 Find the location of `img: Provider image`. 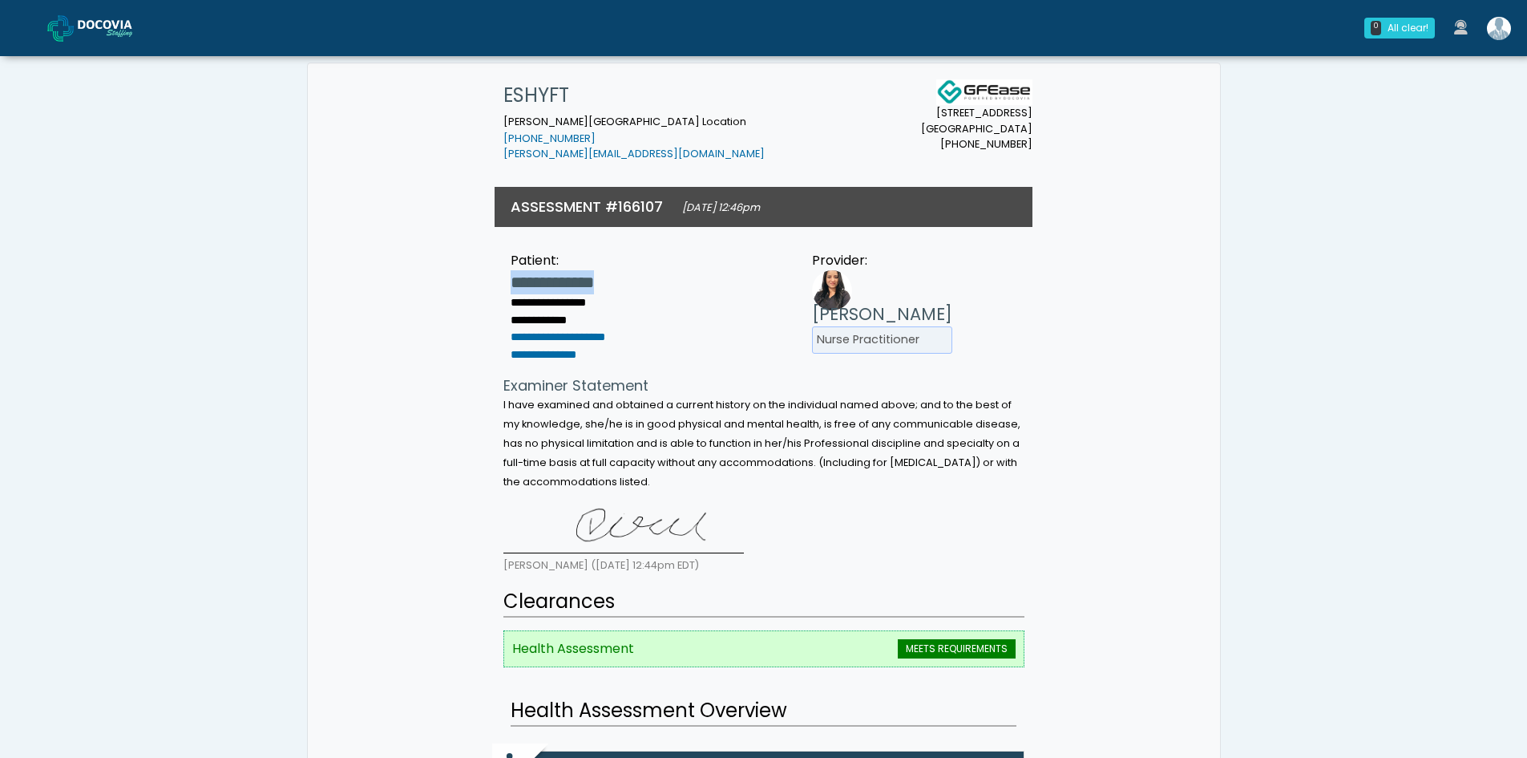

img: Provider image is located at coordinates (832, 290).